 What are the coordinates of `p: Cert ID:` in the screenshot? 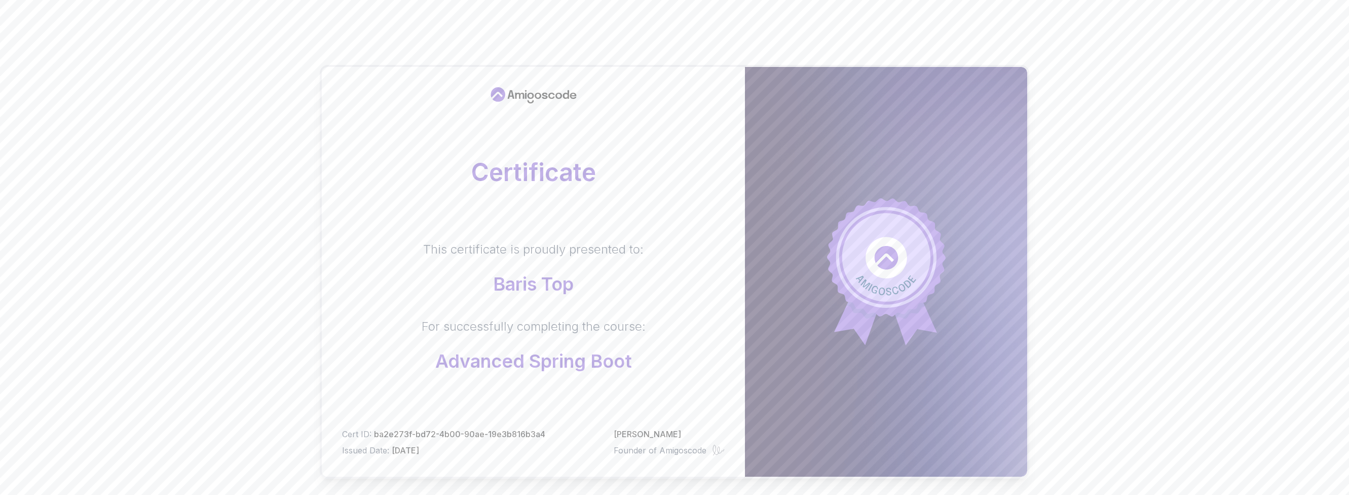 It's located at (443, 434).